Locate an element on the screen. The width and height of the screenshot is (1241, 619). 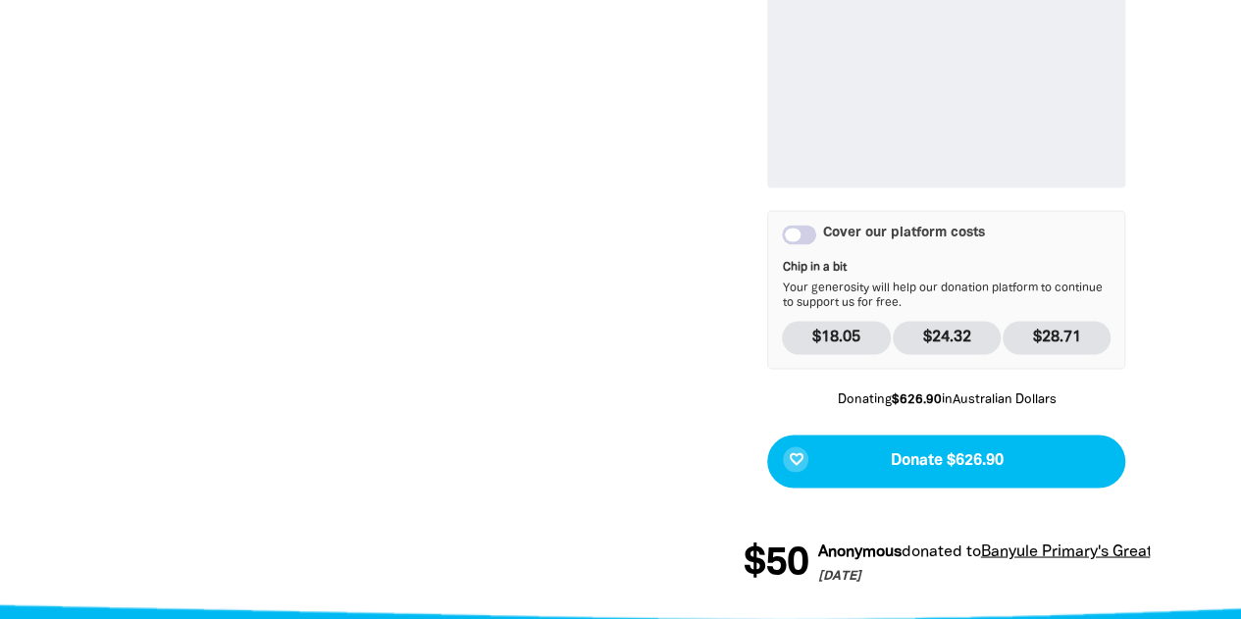
p: $28.71 is located at coordinates (1057, 338).